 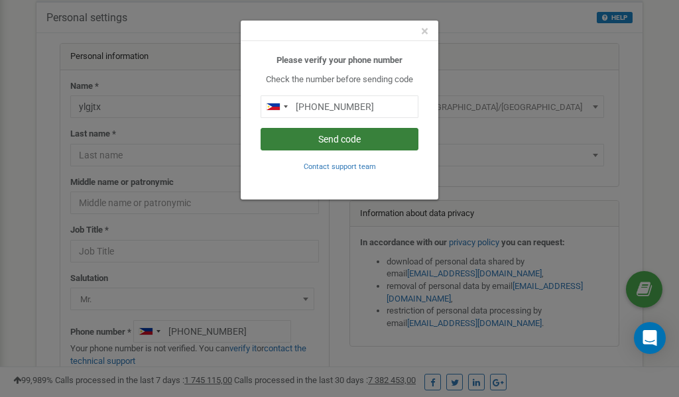 What do you see at coordinates (649, 338) in the screenshot?
I see `div: Open Intercom Messenger` at bounding box center [649, 338].